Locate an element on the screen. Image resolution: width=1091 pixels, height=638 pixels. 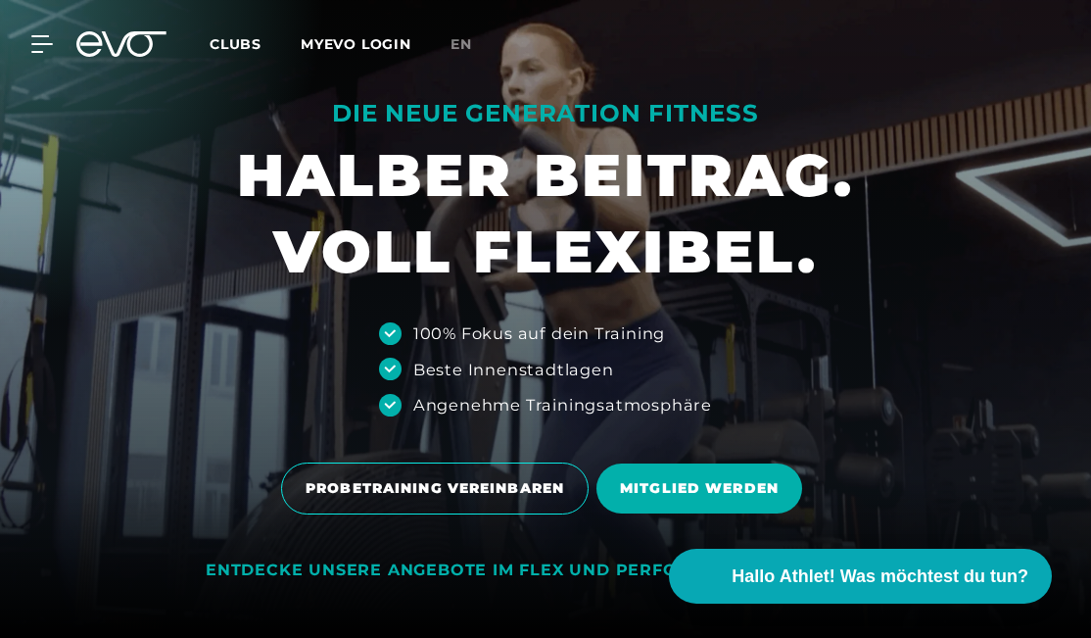
span: MITGLIED WERDEN is located at coordinates (699, 488).